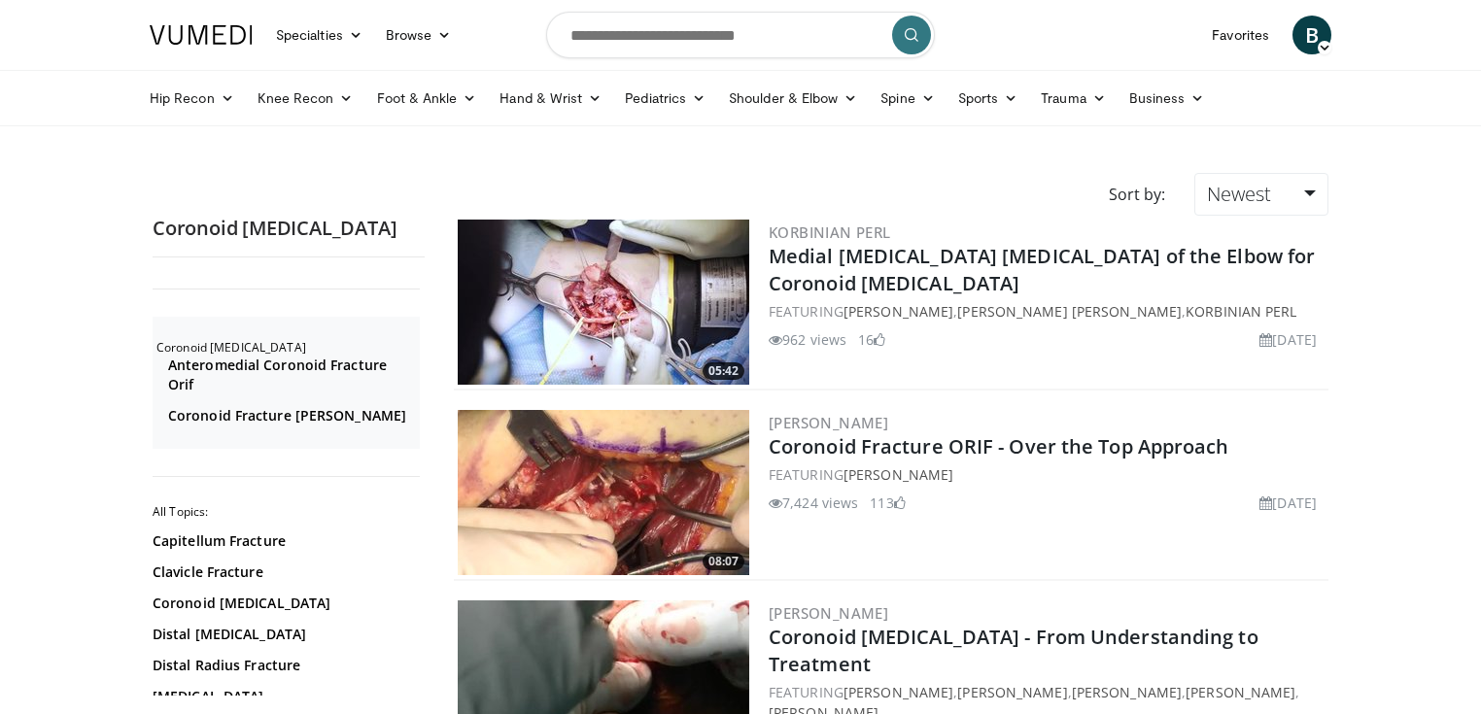 The width and height of the screenshot is (1481, 714). Describe the element at coordinates (284, 572) in the screenshot. I see `a: Clavicle Fracture` at that location.